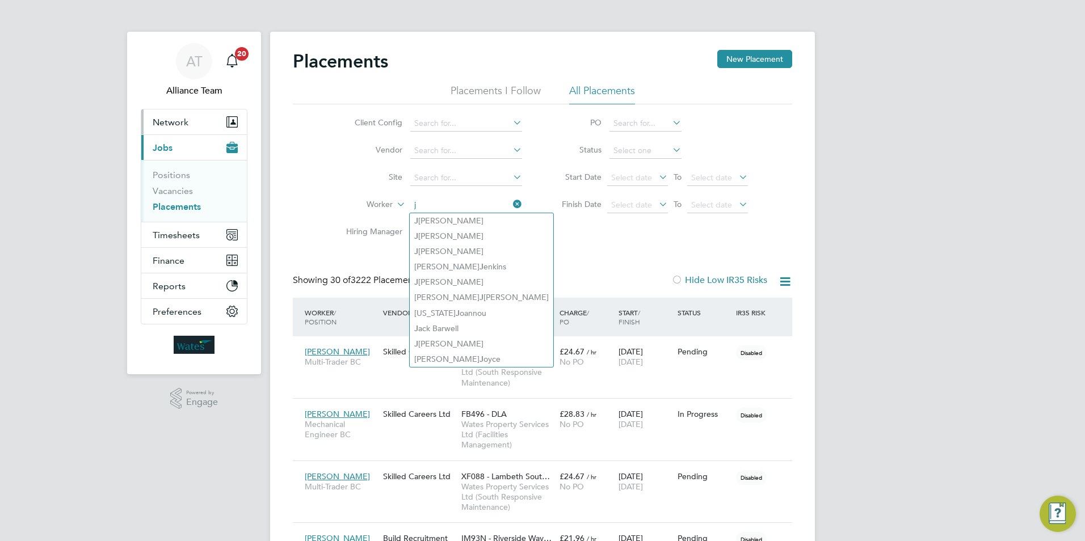  I want to click on span: XF088 - Lambeth Sout…, so click(505, 477).